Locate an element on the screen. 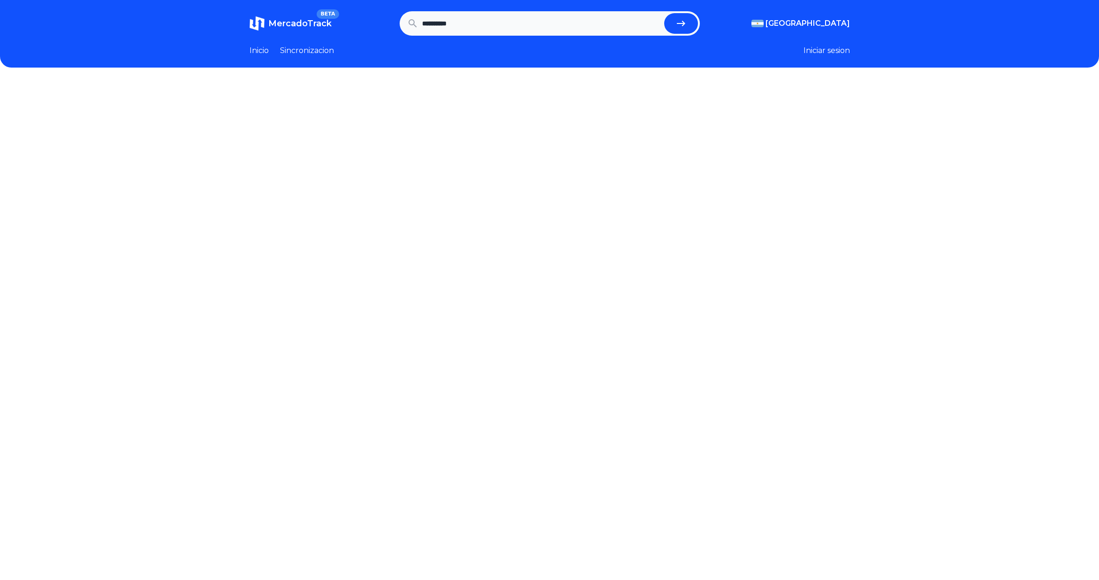 This screenshot has height=580, width=1099. img: Argentina is located at coordinates (758, 23).